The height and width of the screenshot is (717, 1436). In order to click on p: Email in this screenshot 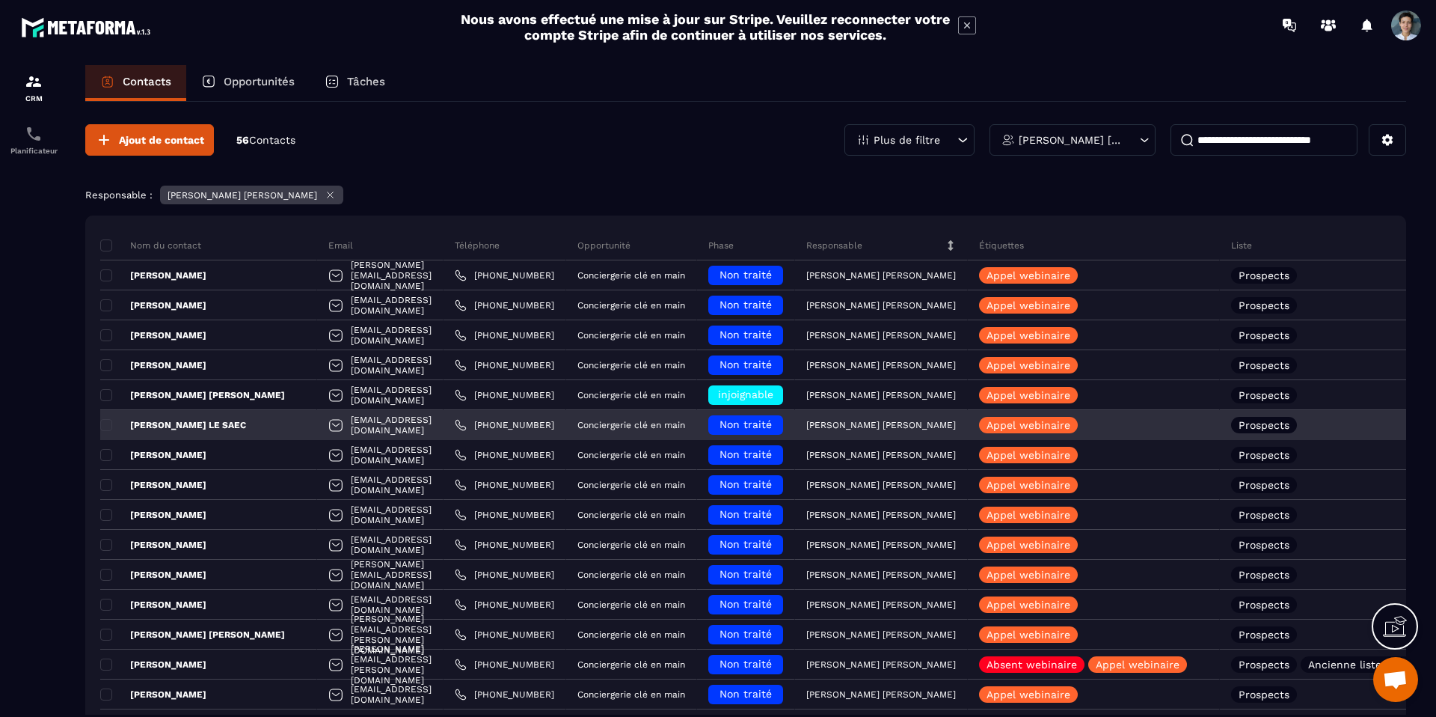, I will do `click(340, 245)`.